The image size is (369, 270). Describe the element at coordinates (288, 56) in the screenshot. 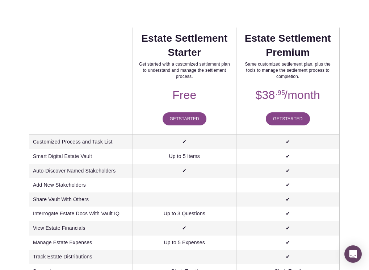

I see `th: Estate Settlement Premium` at that location.